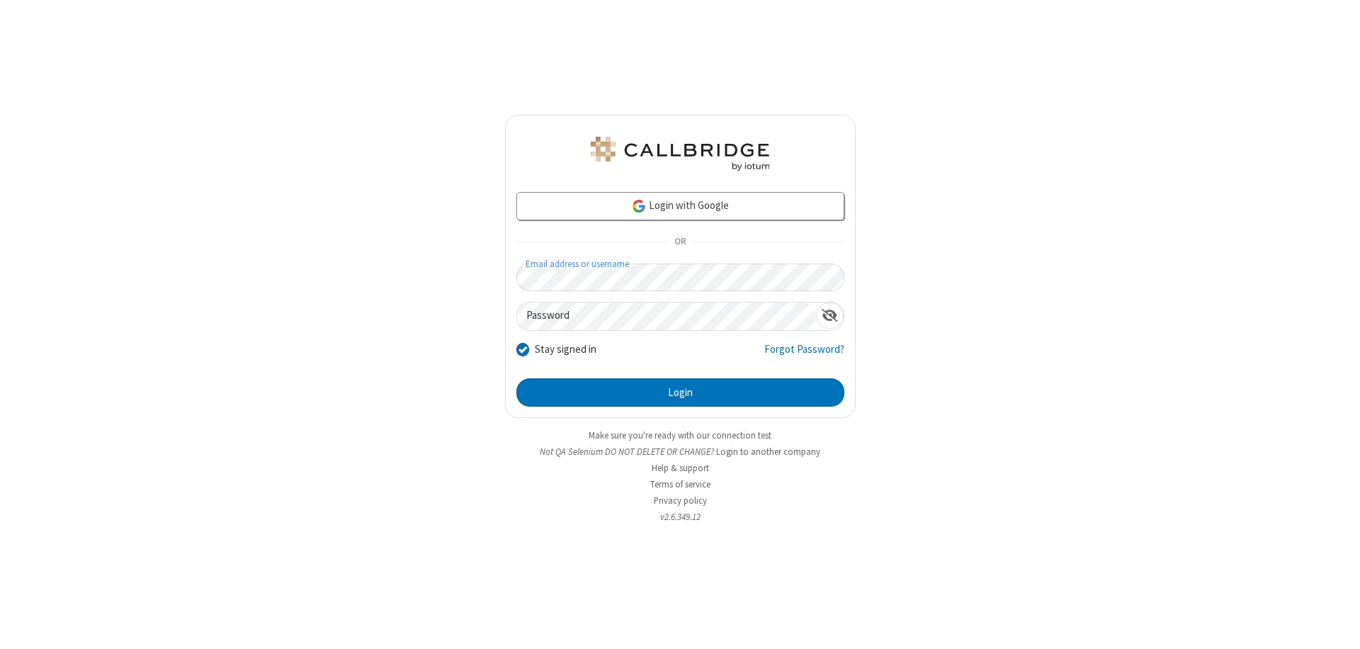 The width and height of the screenshot is (1360, 649). What do you see at coordinates (667, 316) in the screenshot?
I see `input: Password` at bounding box center [667, 316].